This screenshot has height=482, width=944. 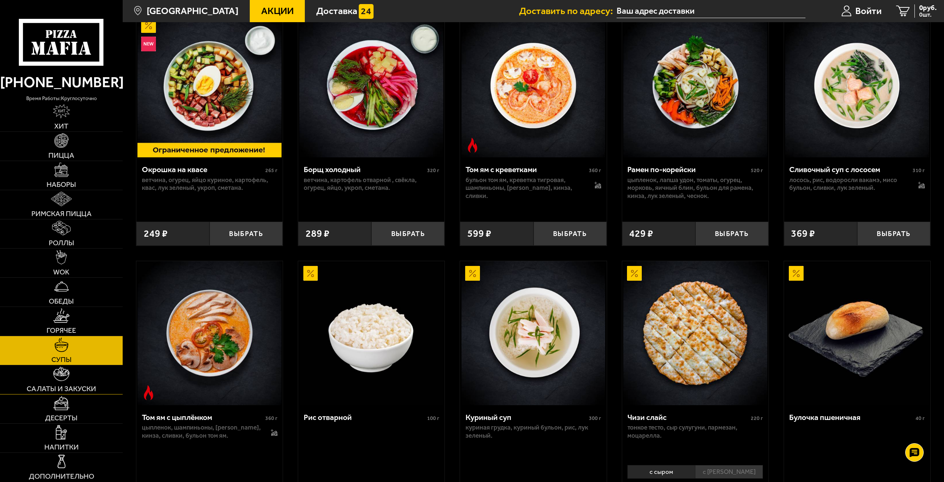 What do you see at coordinates (857, 333) in the screenshot?
I see `img: Булочка пшеничная` at bounding box center [857, 333].